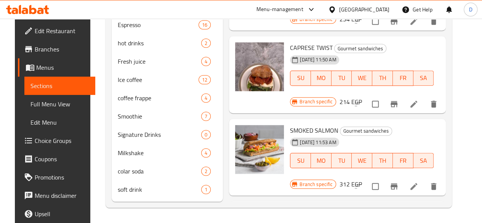  What do you see at coordinates (167, 98) in the screenshot?
I see `div: coffee frappe4` at bounding box center [167, 98].